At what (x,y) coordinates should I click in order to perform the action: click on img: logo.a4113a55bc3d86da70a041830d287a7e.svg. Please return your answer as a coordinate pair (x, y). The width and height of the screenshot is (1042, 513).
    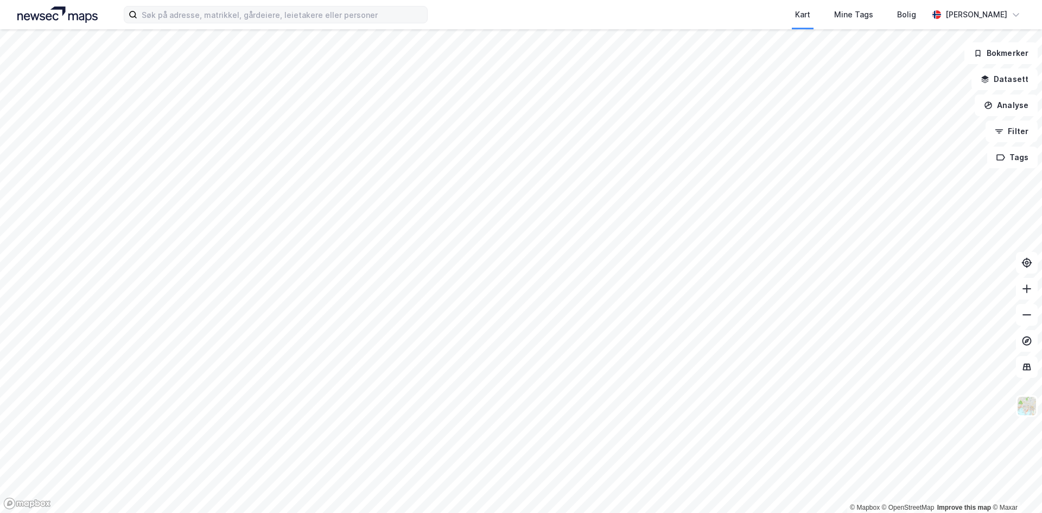
    Looking at the image, I should click on (58, 15).